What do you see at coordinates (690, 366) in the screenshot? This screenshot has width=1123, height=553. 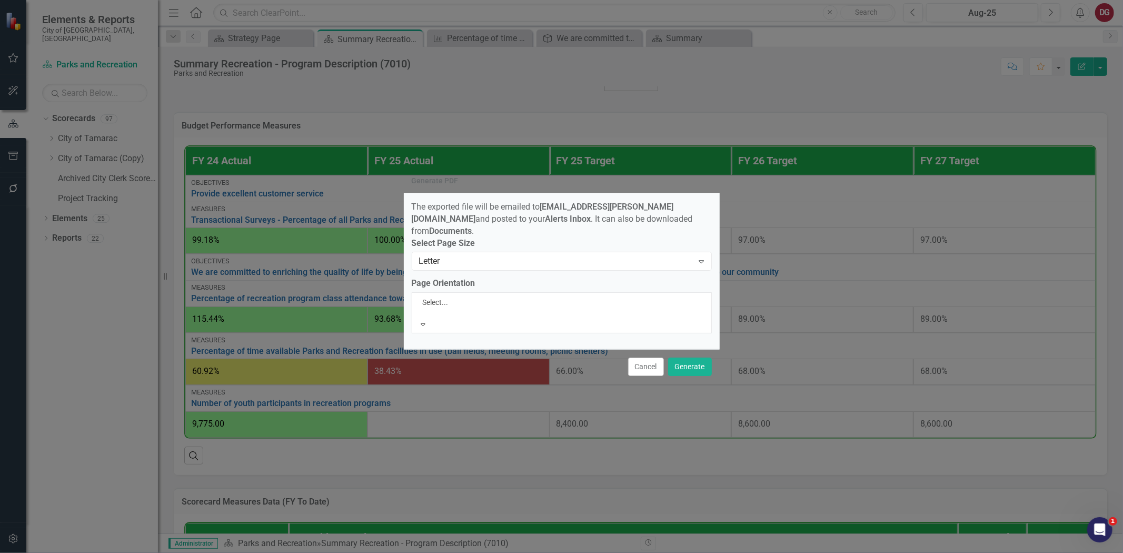 I see `button: Generate` at bounding box center [690, 366].